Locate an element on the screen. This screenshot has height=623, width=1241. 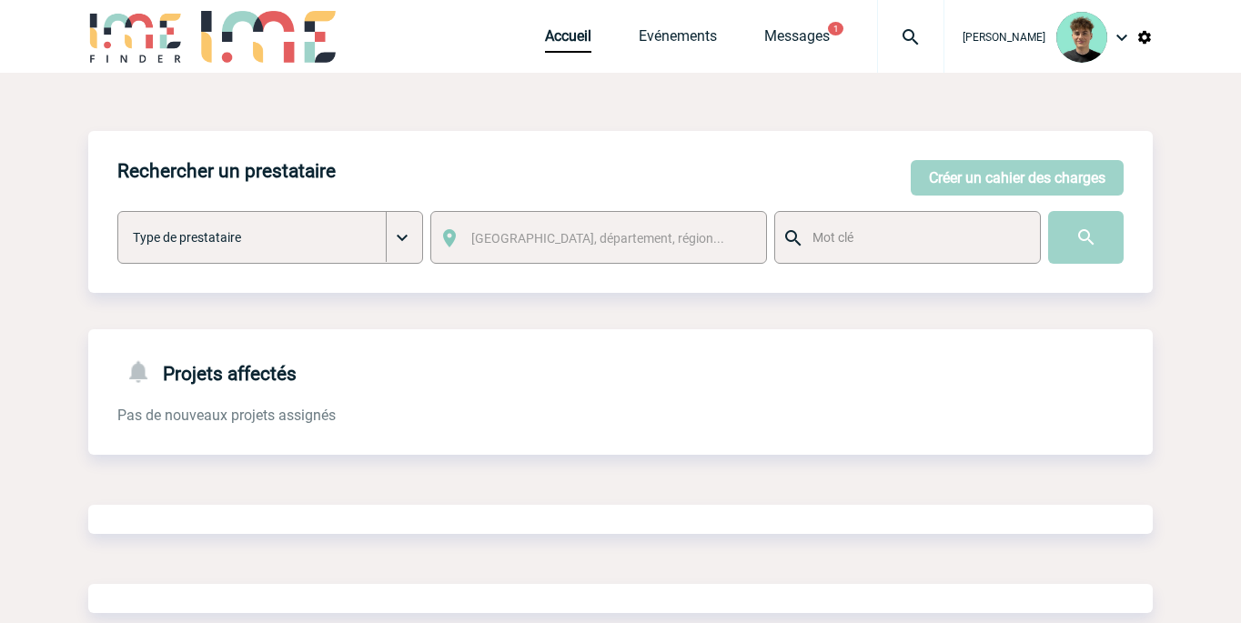
input: Submit is located at coordinates (1085, 237).